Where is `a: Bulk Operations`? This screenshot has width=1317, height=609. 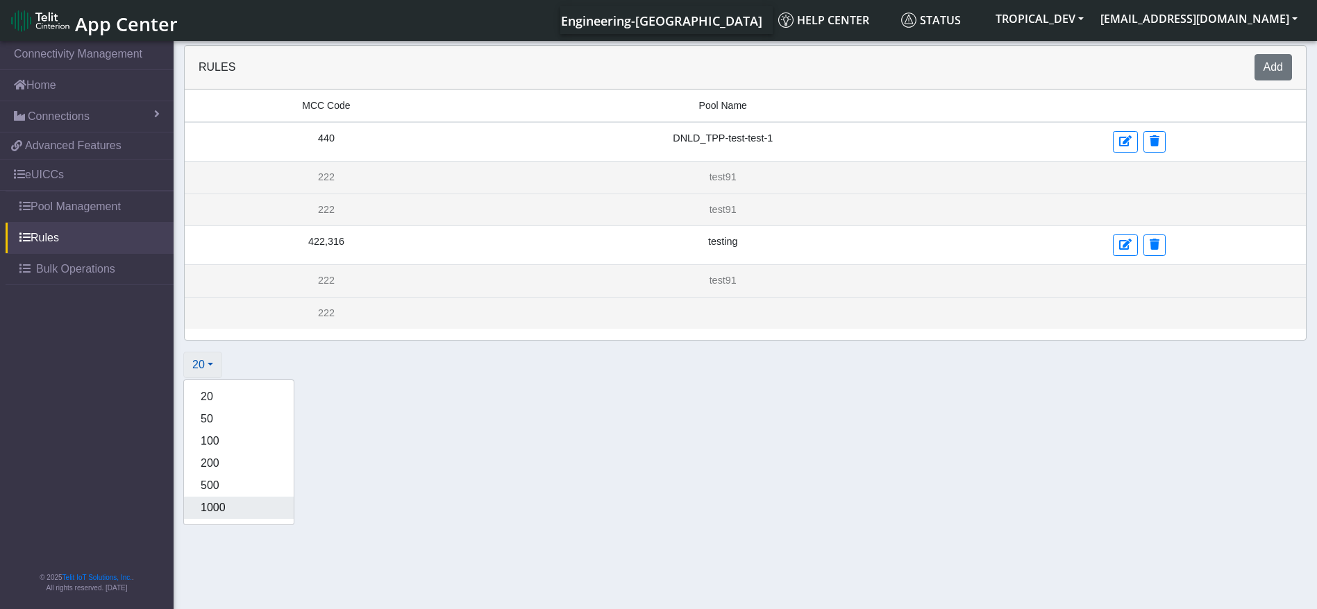 a: Bulk Operations is located at coordinates (90, 269).